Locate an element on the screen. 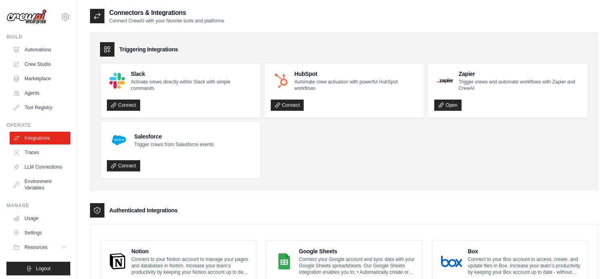 The width and height of the screenshot is (611, 279). p: Trigger crews from Salesforce events is located at coordinates (174, 145).